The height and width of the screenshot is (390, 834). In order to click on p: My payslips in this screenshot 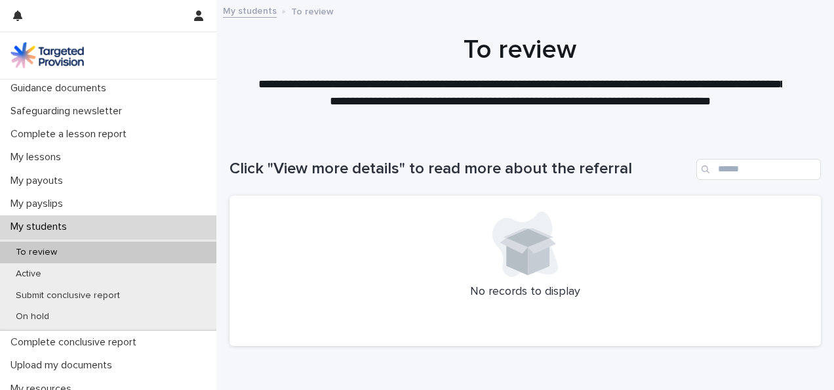, I will do `click(39, 203)`.